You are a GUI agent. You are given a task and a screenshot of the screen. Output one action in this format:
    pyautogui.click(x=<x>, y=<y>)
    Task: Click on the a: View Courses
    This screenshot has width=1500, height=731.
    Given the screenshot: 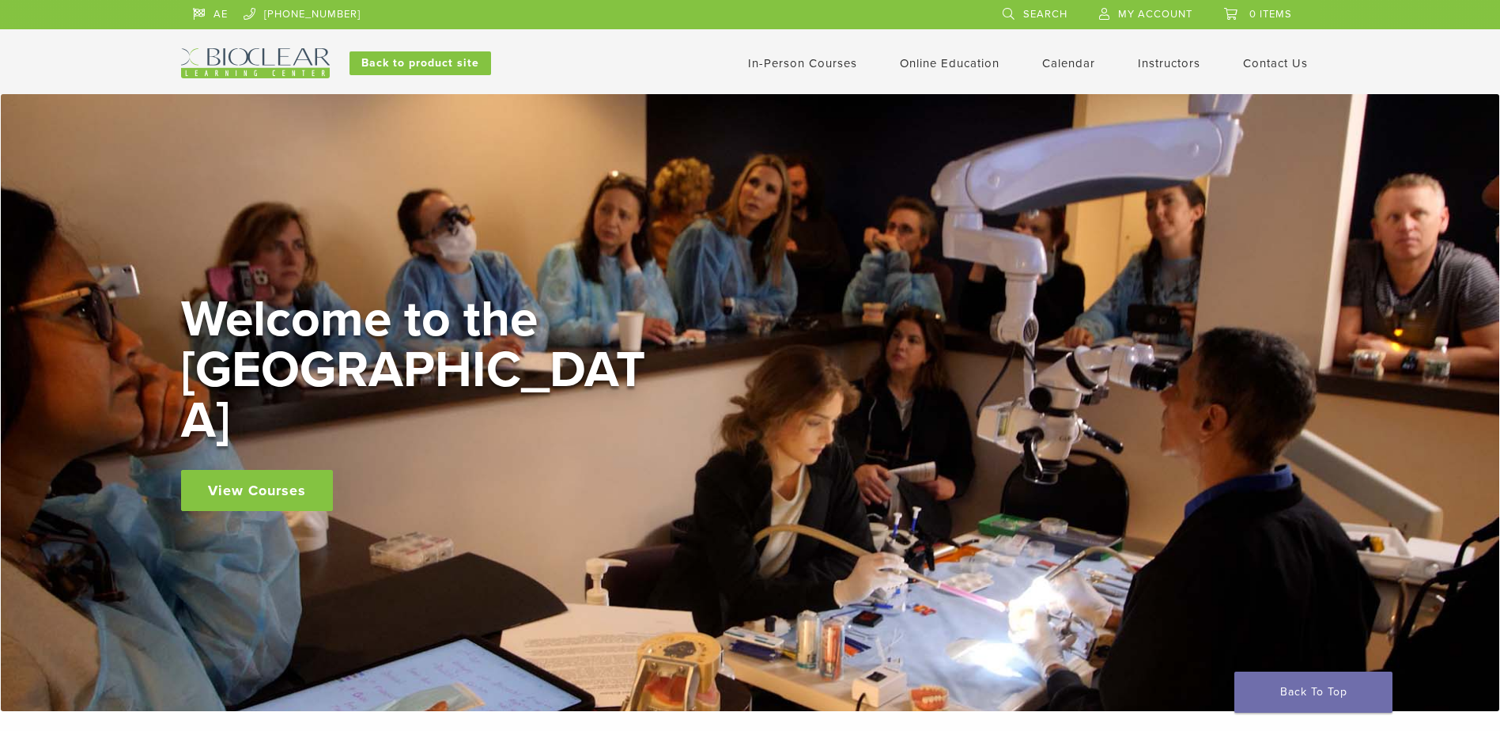 What is the action you would take?
    pyautogui.click(x=257, y=490)
    